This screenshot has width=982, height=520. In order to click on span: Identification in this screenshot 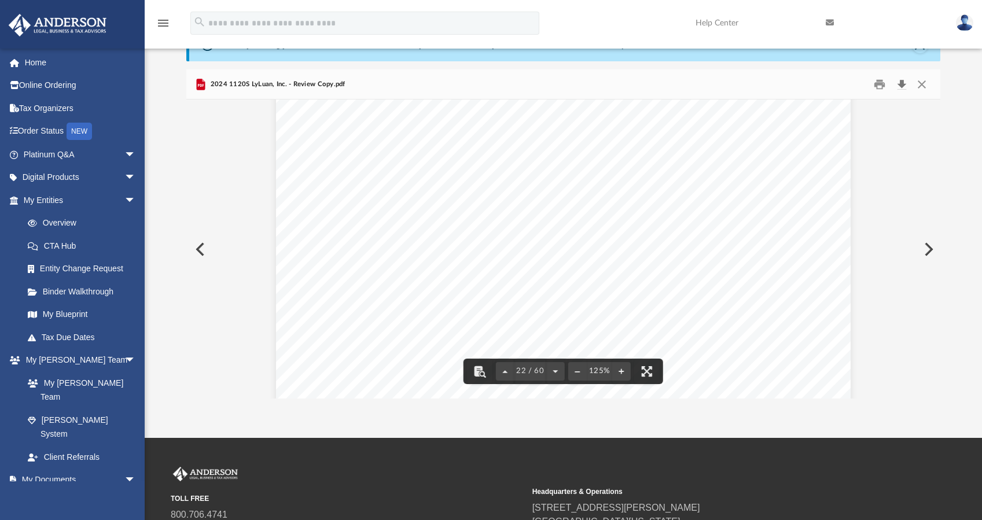, I will do `click(449, 163)`.